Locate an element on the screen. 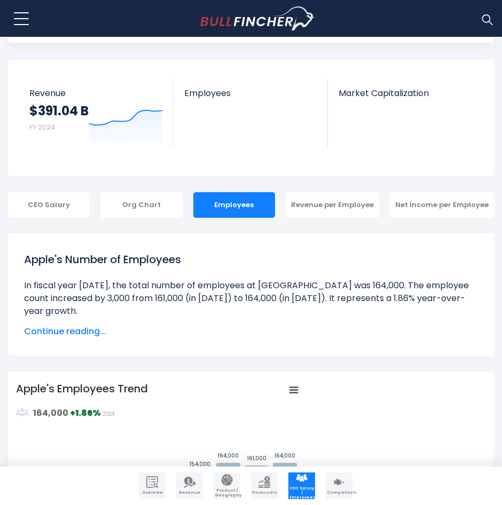  a: Company Overview is located at coordinates (152, 486).